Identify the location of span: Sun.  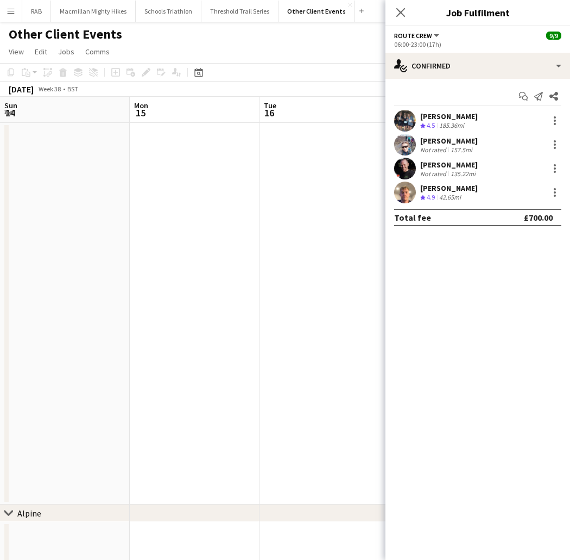
(11, 105).